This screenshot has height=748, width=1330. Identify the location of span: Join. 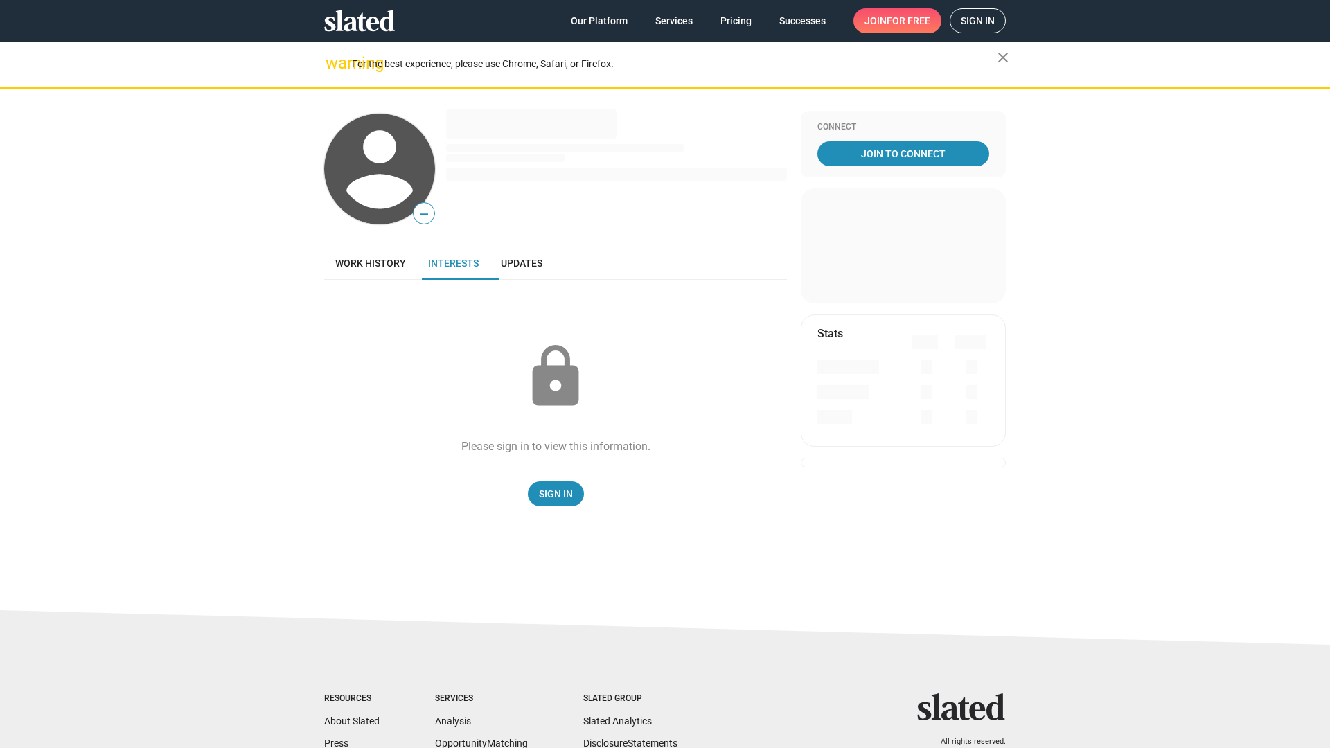
(897, 21).